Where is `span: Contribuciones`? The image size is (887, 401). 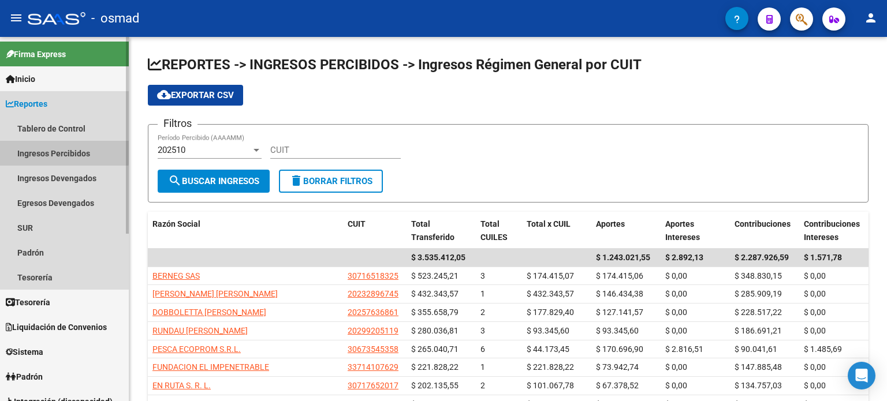
span: Contribuciones is located at coordinates (762, 224).